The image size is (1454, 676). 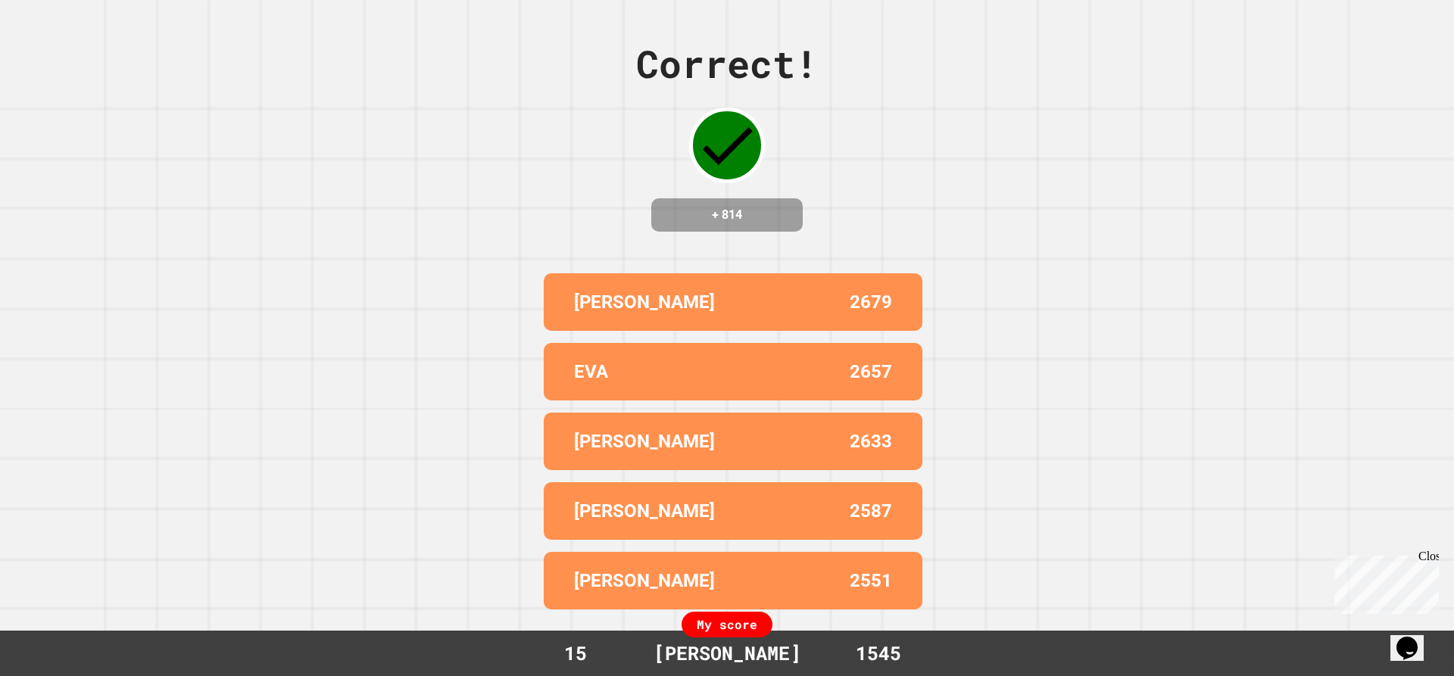 I want to click on h4: + 814, so click(x=727, y=215).